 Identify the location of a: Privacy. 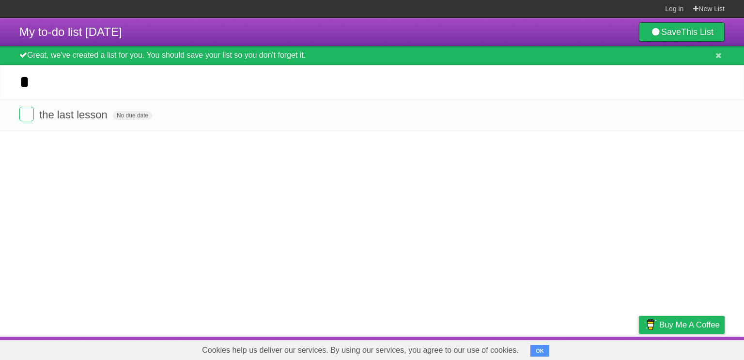
(639, 348).